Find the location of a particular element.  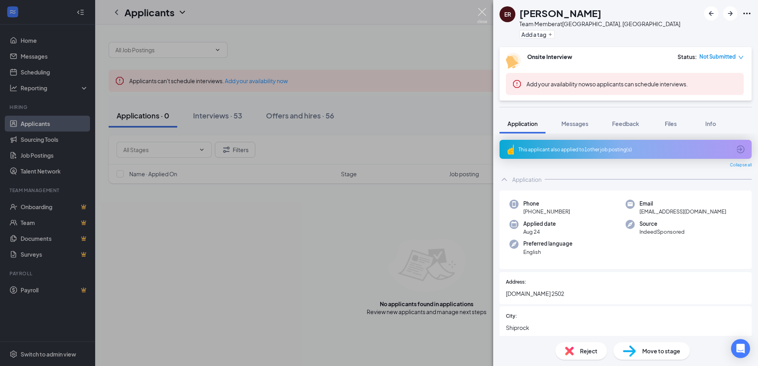

svg: Ellipses is located at coordinates (747, 13).